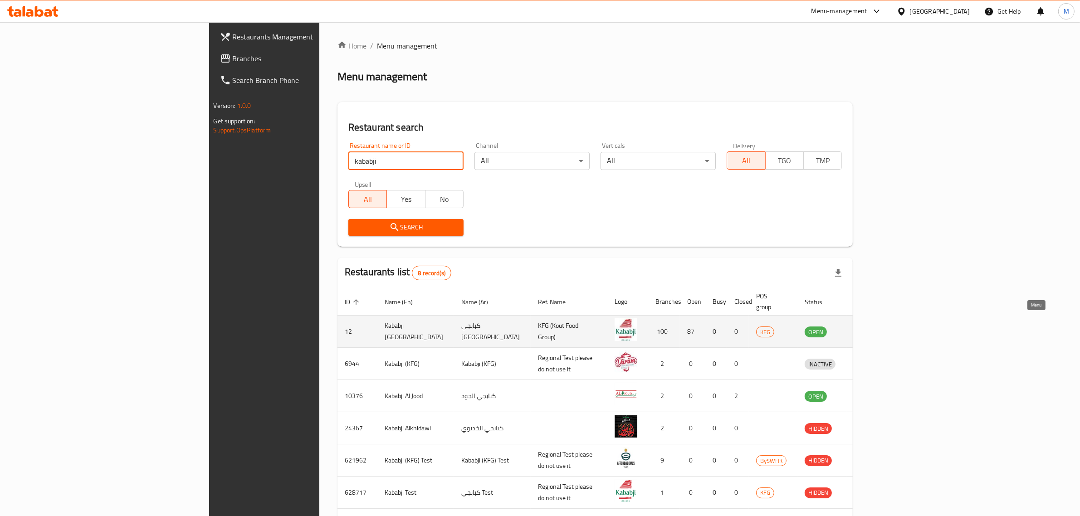 This screenshot has height=516, width=1080. I want to click on td: 9, so click(664, 460).